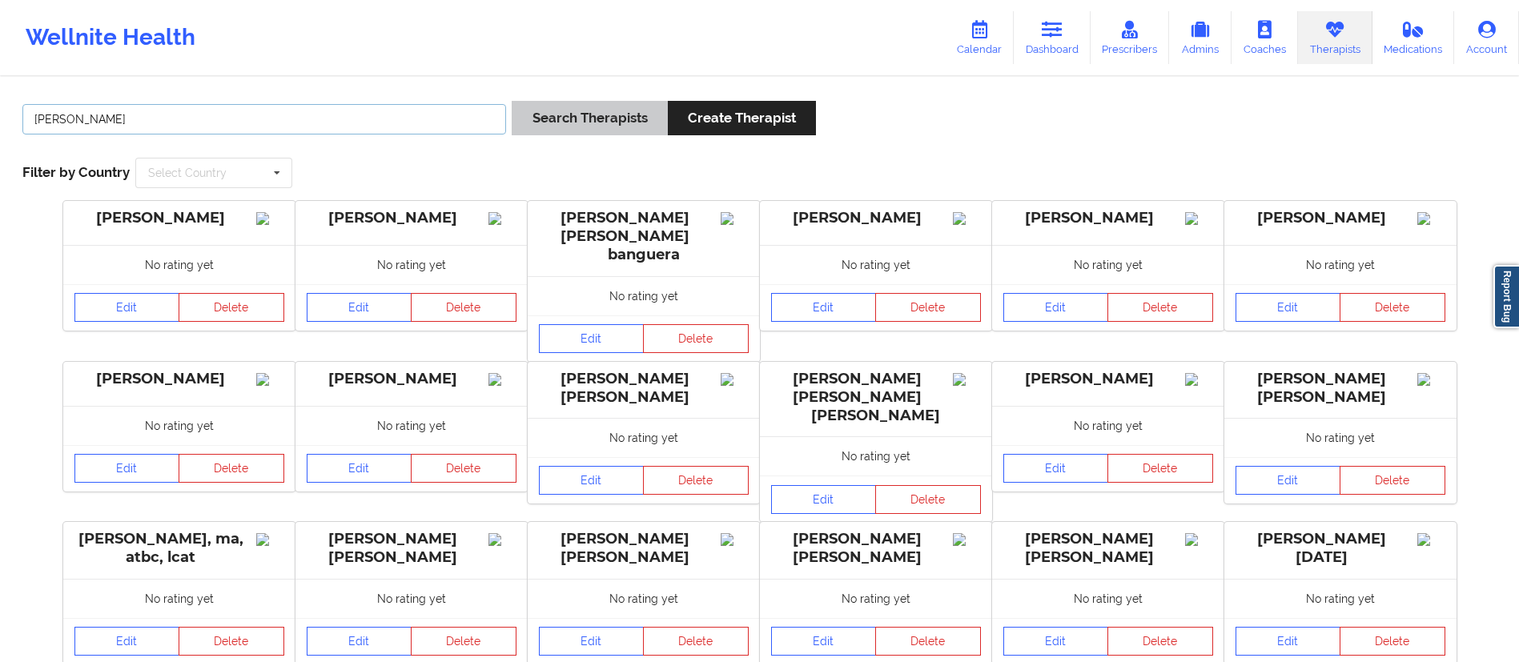 The height and width of the screenshot is (662, 1519). Describe the element at coordinates (1264, 38) in the screenshot. I see `a: Coaches` at that location.